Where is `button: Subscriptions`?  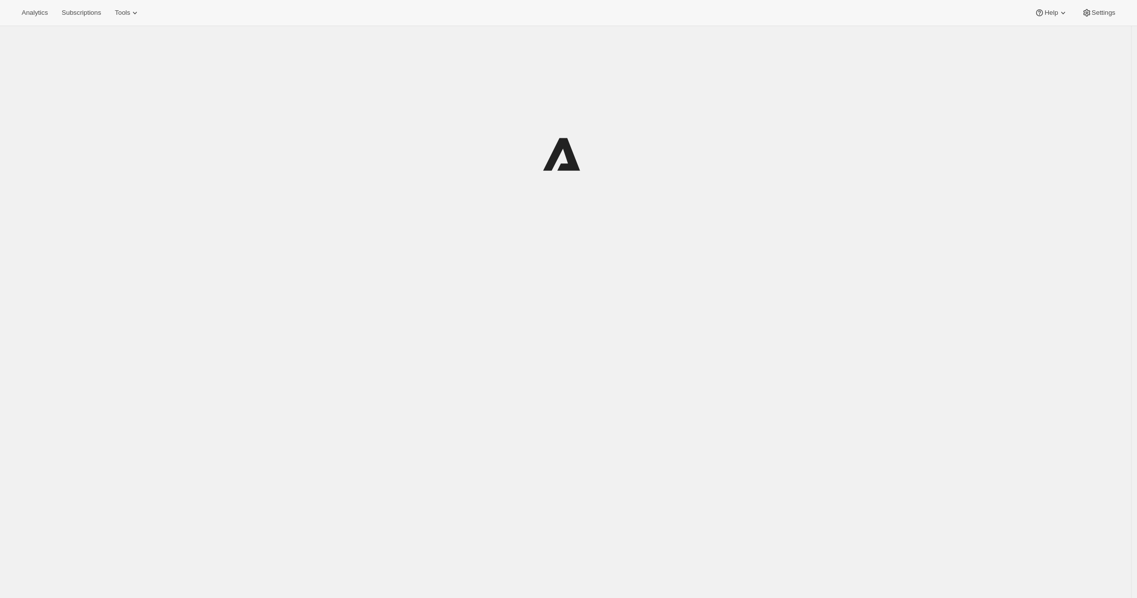 button: Subscriptions is located at coordinates (81, 13).